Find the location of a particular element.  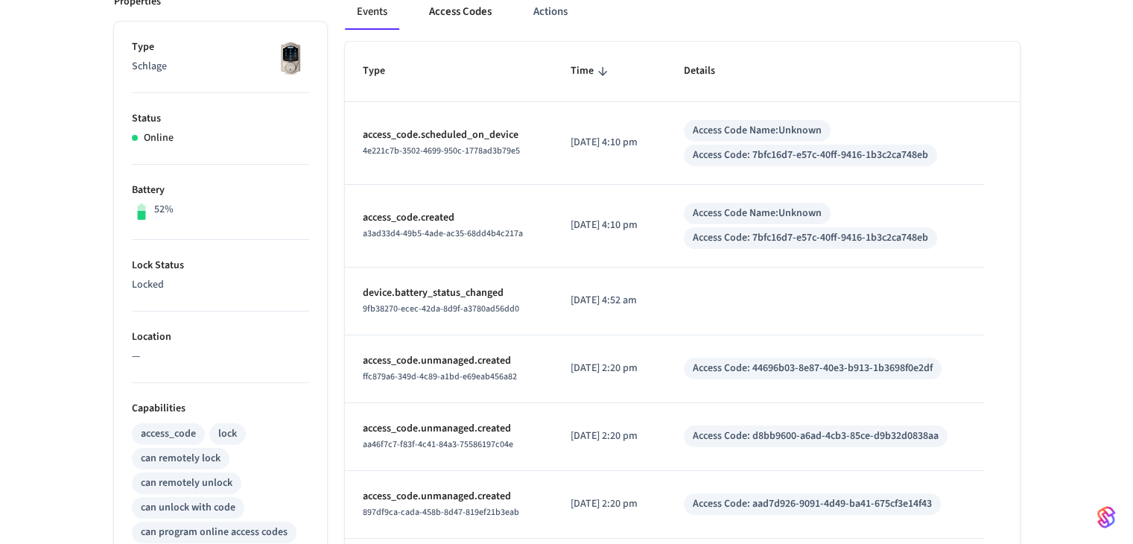

div: access_code is located at coordinates (168, 433).